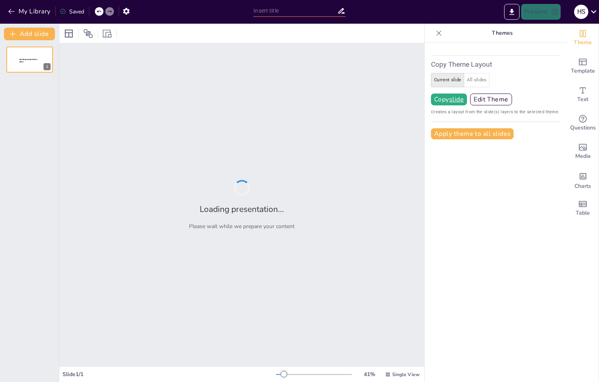 This screenshot has width=599, height=382. What do you see at coordinates (582, 95) in the screenshot?
I see `div: Add text boxes` at bounding box center [582, 95].